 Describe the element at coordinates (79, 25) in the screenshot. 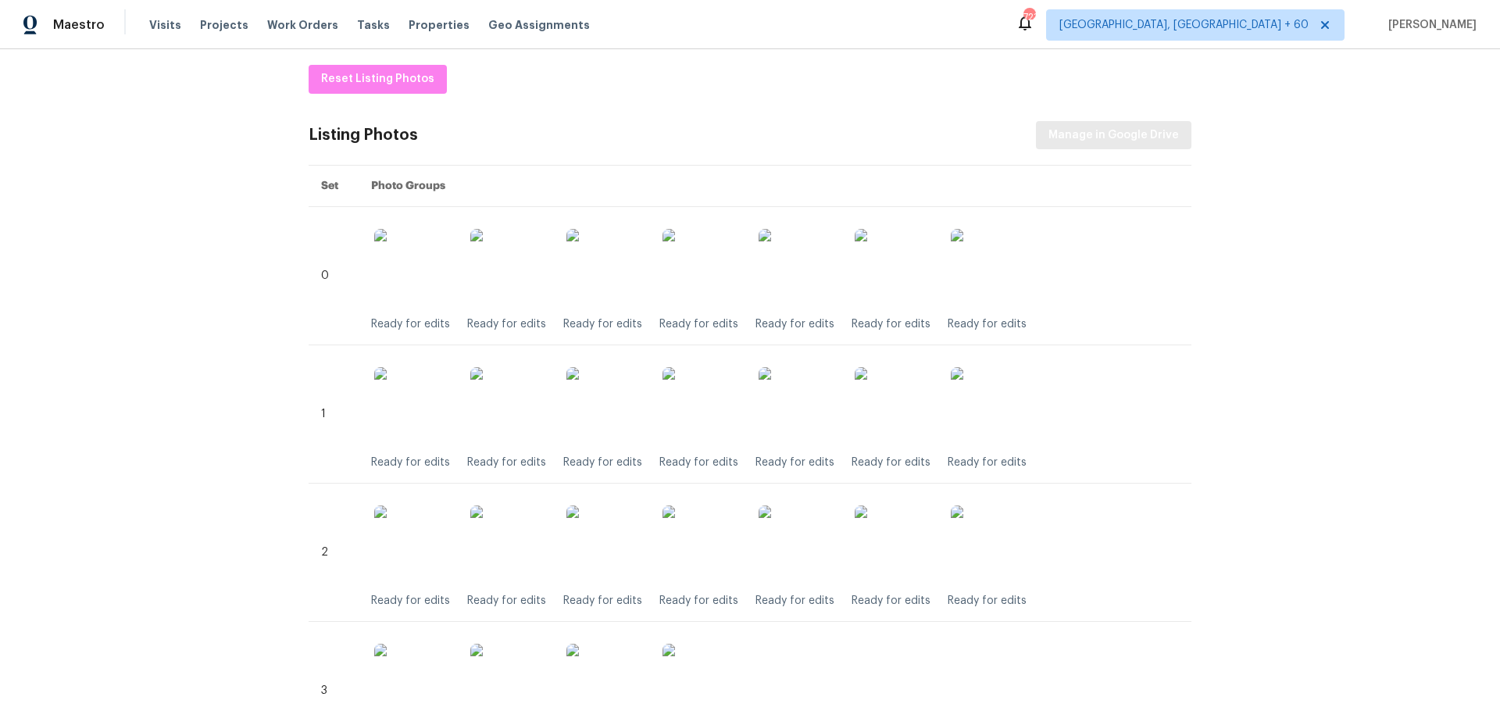

I see `span: Maestro` at that location.